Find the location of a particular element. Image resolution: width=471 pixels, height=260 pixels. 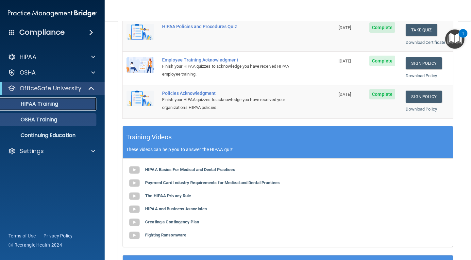

b: Payment Card Industry Requirements for Medical and Dental Practices is located at coordinates (213, 183).